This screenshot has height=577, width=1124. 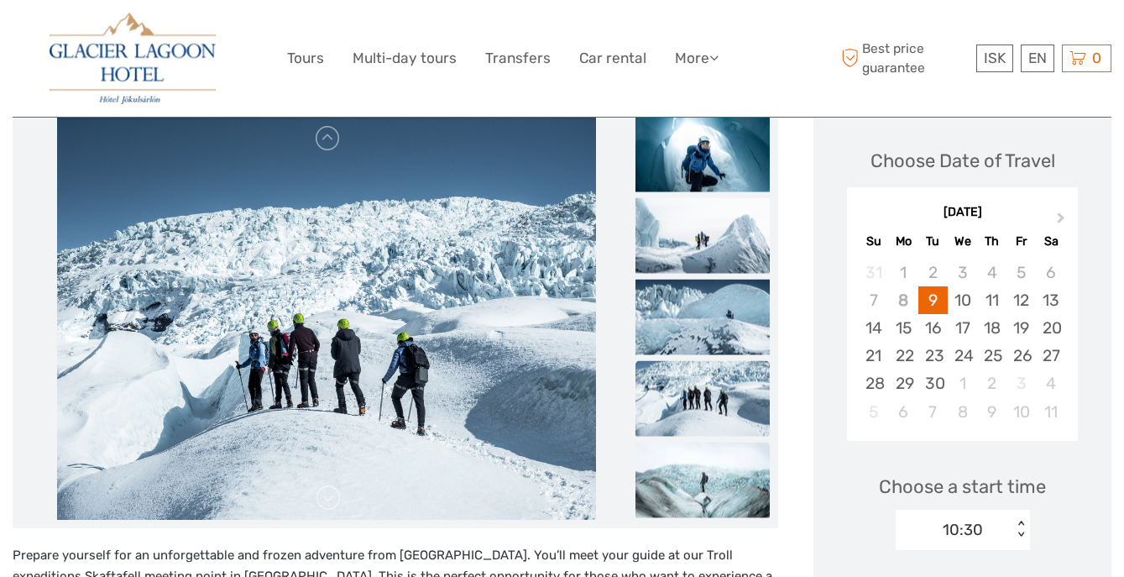 What do you see at coordinates (1021, 241) in the screenshot?
I see `div: Fr` at bounding box center [1021, 241].